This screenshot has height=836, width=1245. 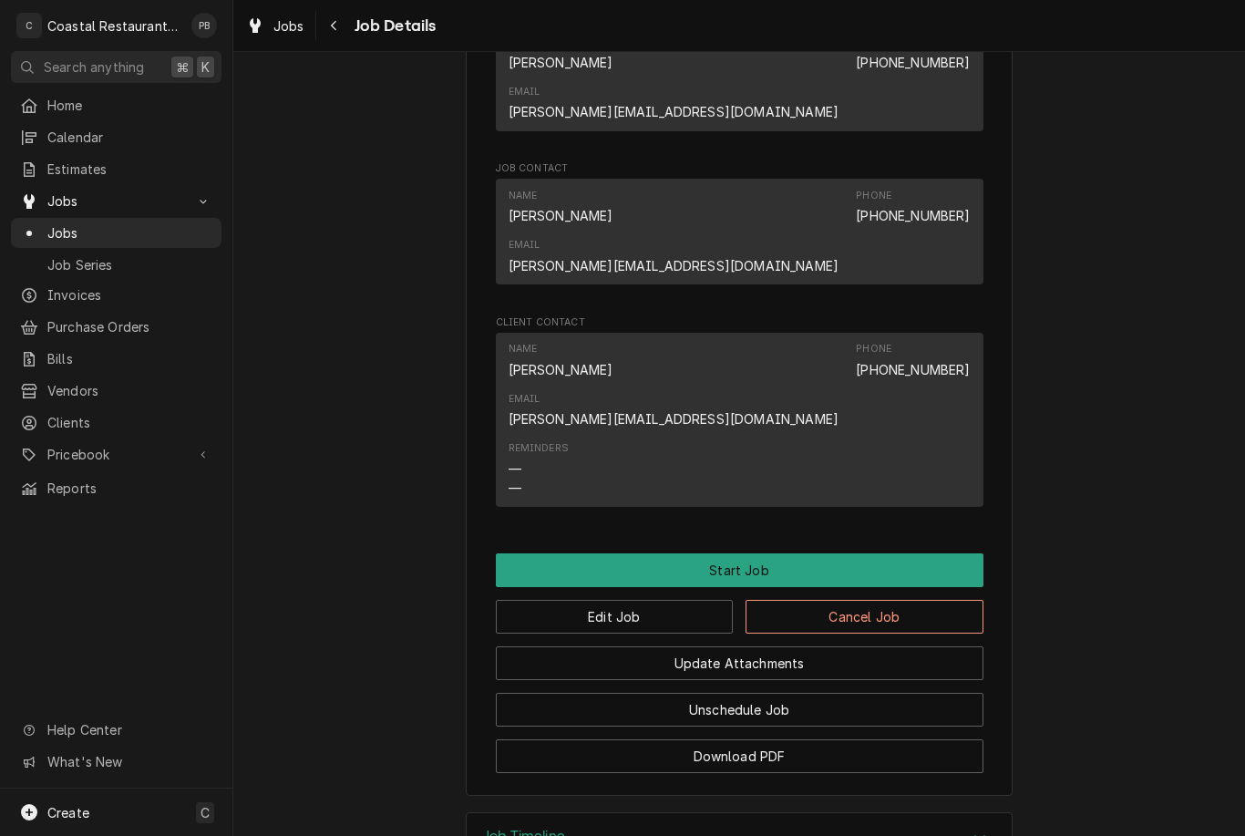 I want to click on span: Purchase Orders, so click(x=129, y=326).